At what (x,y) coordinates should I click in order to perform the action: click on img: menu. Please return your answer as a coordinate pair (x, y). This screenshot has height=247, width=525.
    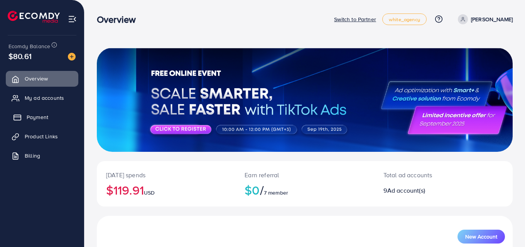
    Looking at the image, I should click on (72, 19).